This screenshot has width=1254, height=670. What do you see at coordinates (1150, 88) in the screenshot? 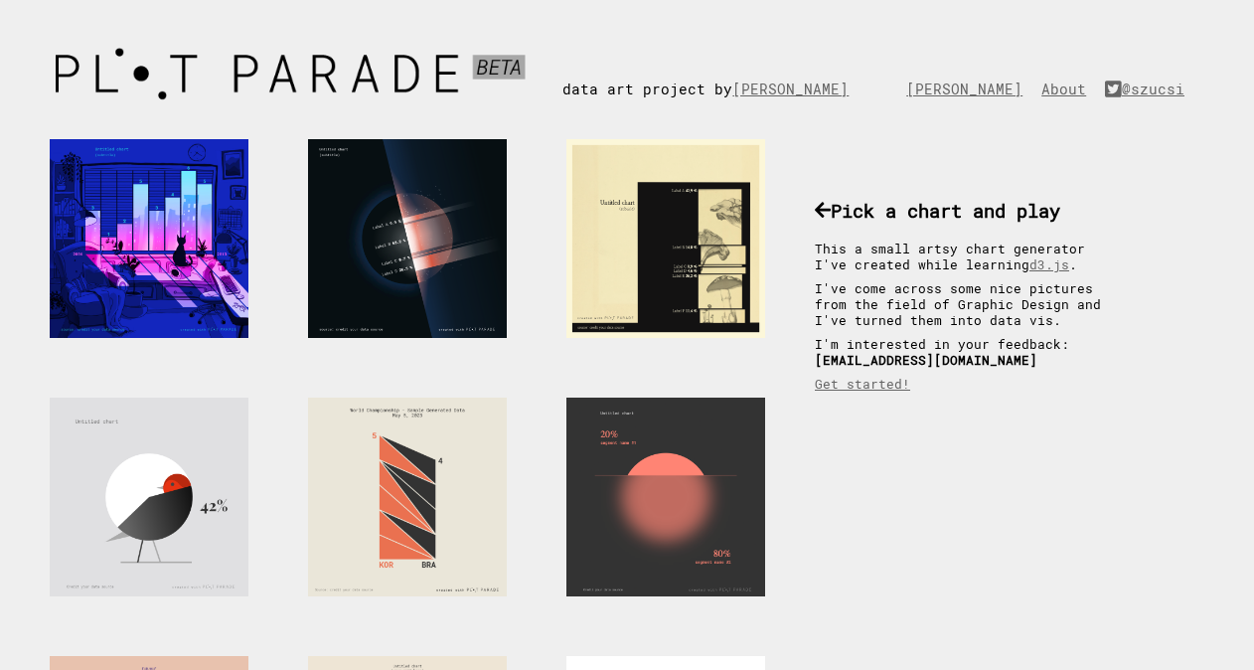
I see `a: @szucsi` at bounding box center [1150, 88].